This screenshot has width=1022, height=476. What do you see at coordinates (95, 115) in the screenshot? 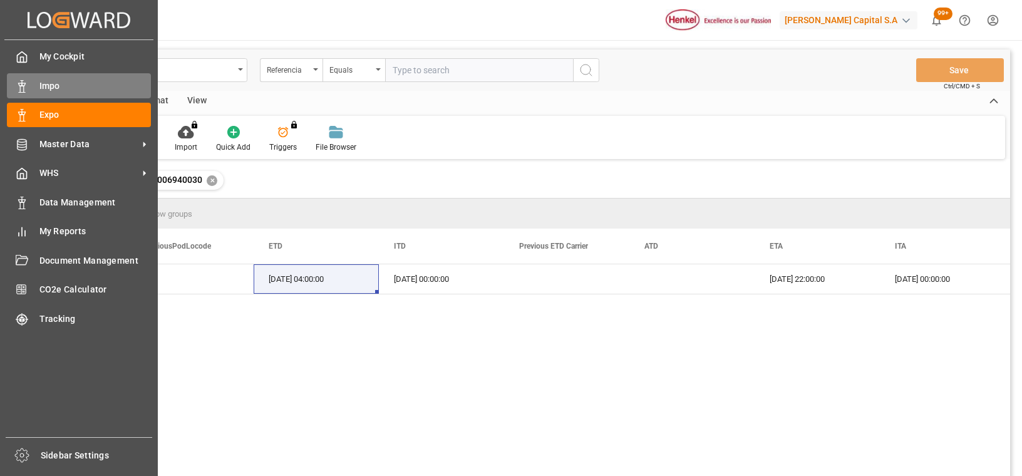
I see `span: Expo` at bounding box center [95, 115].